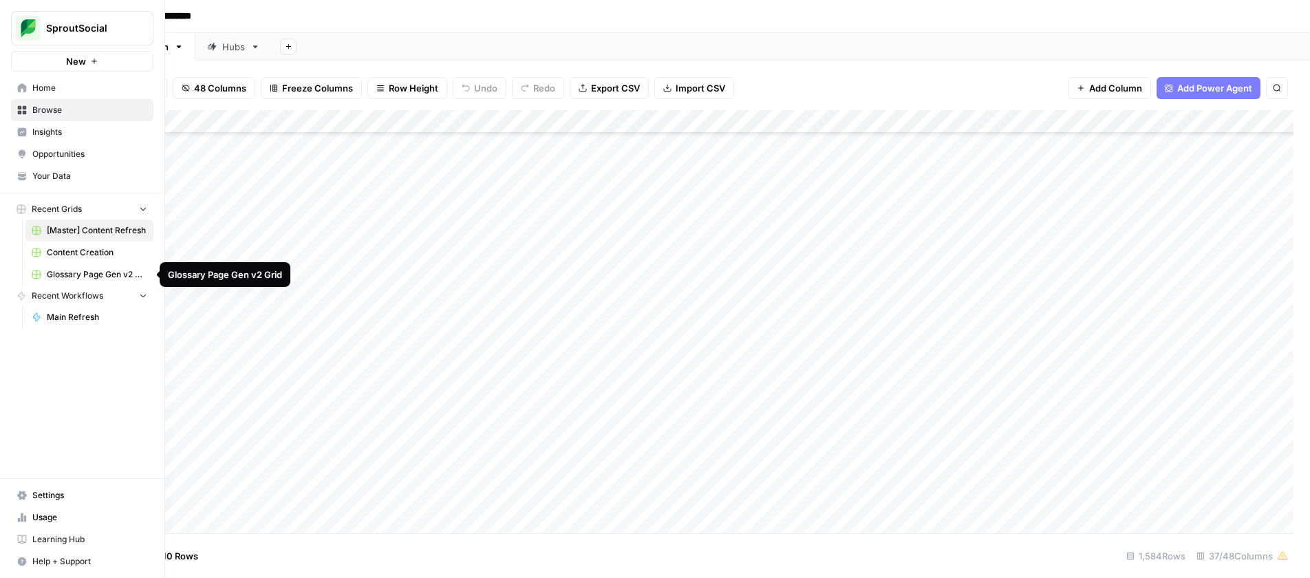  Describe the element at coordinates (89, 154) in the screenshot. I see `span: Opportunities` at that location.